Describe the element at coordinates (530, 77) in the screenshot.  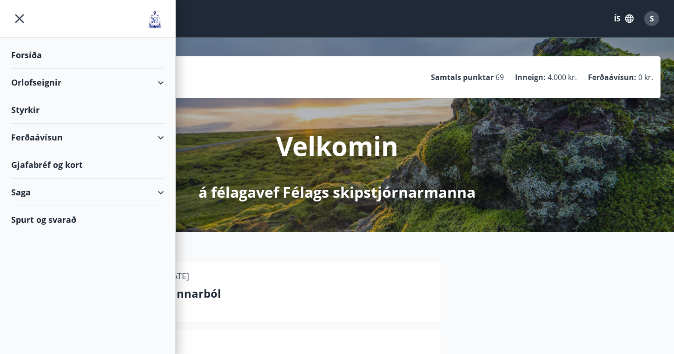
I see `p: Inneign :` at that location.